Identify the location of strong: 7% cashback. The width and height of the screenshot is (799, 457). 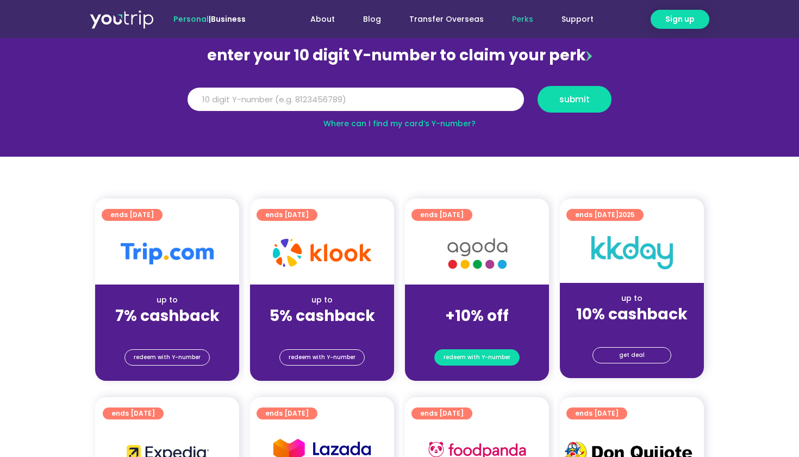
(167, 315).